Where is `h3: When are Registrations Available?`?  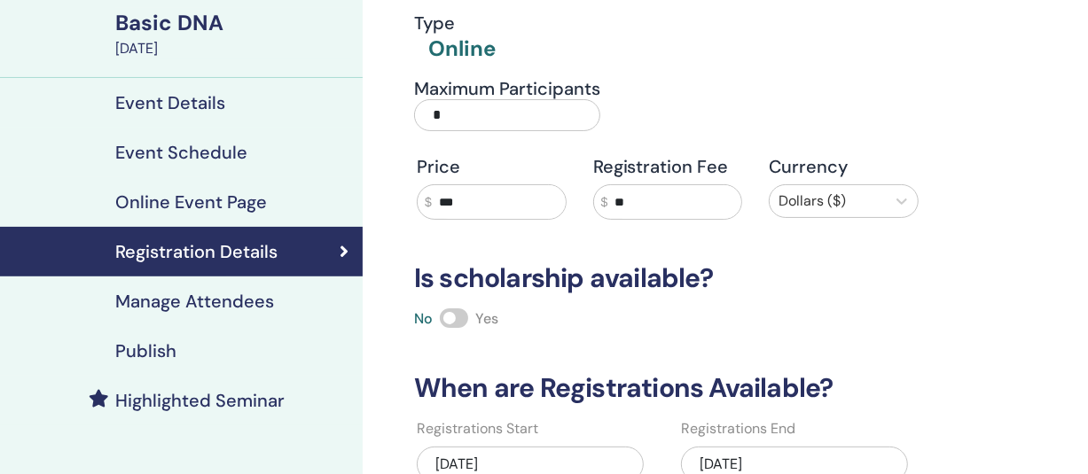 h3: When are Registrations Available? is located at coordinates (668, 388).